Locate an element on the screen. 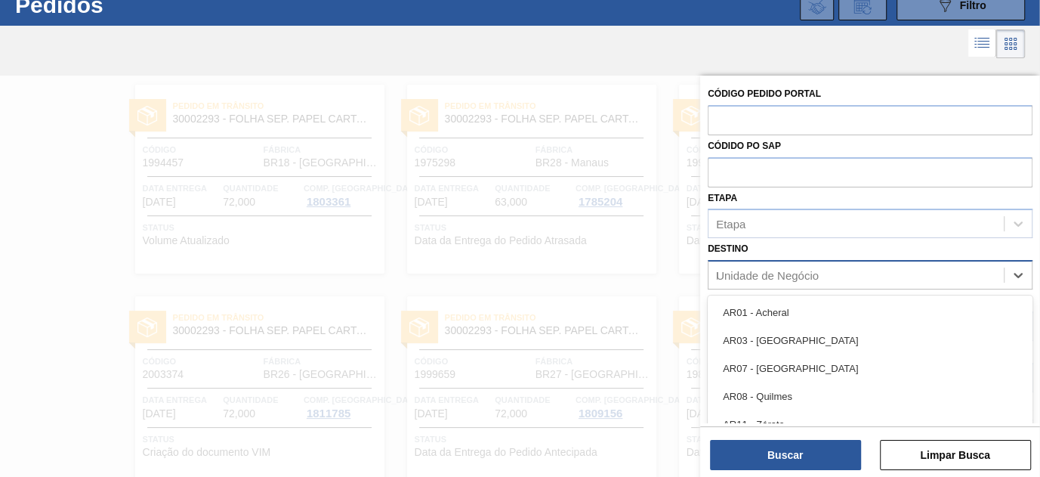 The height and width of the screenshot is (477, 1040). label: Destino is located at coordinates (728, 249).